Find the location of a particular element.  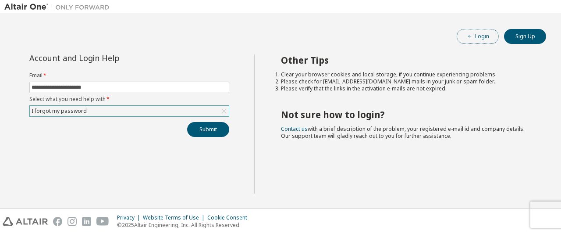

div: Cookie Consent is located at coordinates (230, 217).